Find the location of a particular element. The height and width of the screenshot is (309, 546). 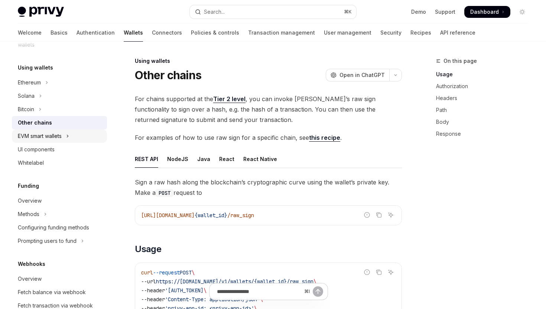

input: Ask a question... is located at coordinates (259, 291).